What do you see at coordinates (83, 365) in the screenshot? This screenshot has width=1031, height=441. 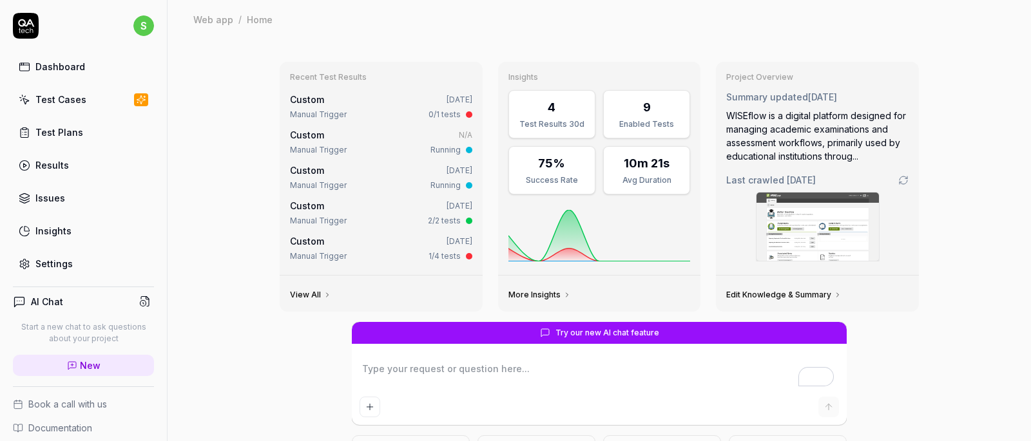 I see `a: New` at bounding box center [83, 365].